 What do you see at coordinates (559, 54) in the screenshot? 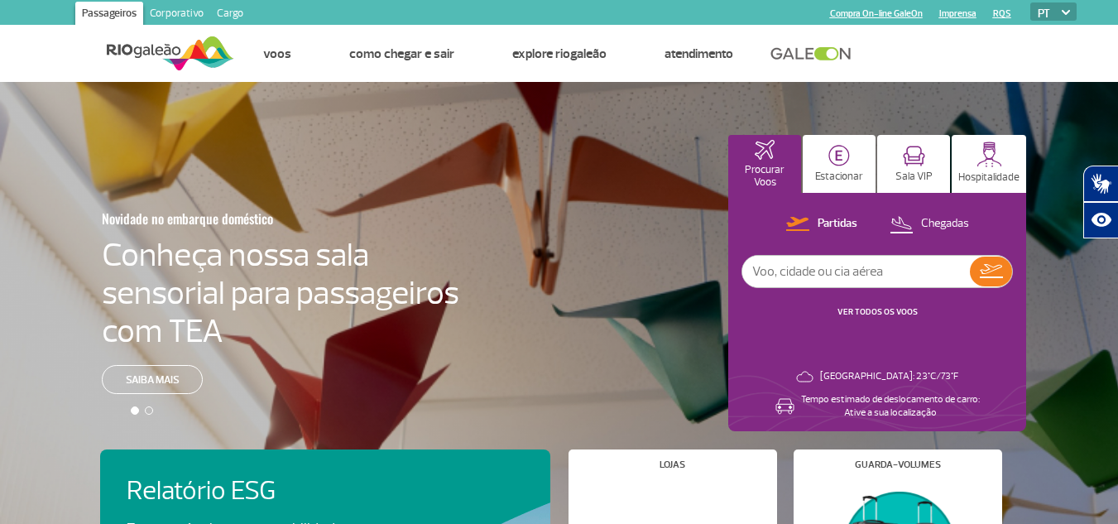
I see `a: Explore RIOgaleão` at bounding box center [559, 54].